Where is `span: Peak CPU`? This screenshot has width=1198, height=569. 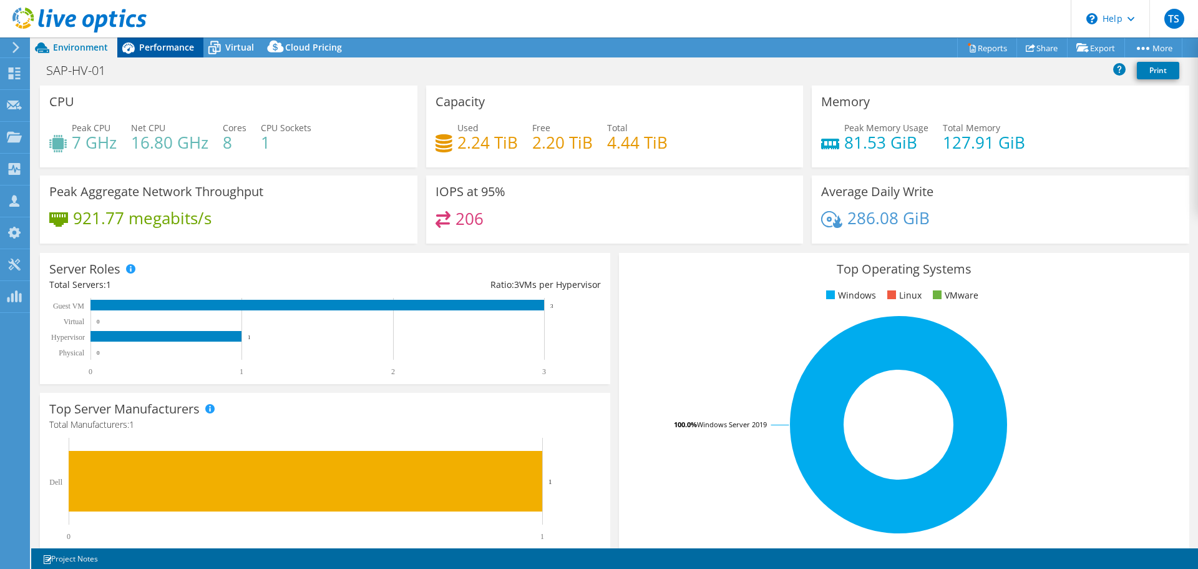
span: Peak CPU is located at coordinates (91, 127).